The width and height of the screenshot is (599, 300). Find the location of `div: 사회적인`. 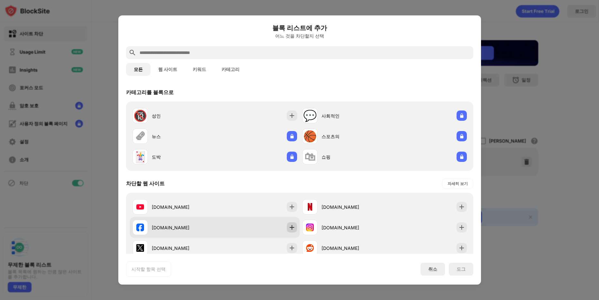

div: 사회적인 is located at coordinates (353, 116).